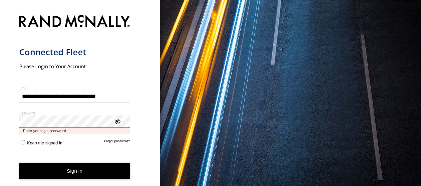  What do you see at coordinates (23, 142) in the screenshot?
I see `input: Keep me signed in` at bounding box center [23, 142].